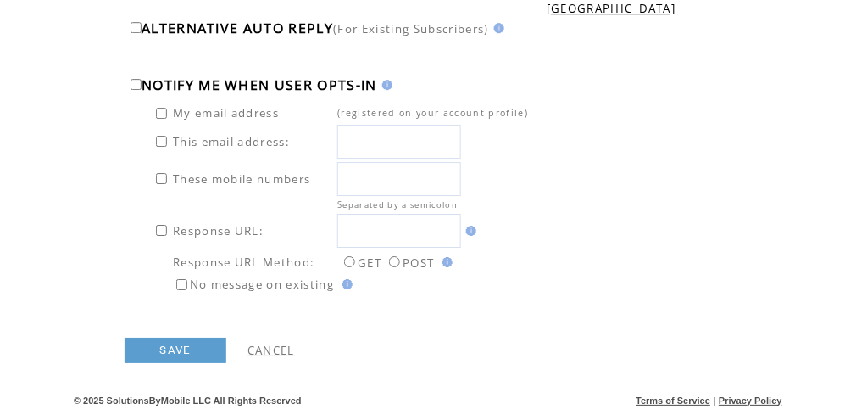 This screenshot has height=409, width=856. Describe the element at coordinates (432, 113) in the screenshot. I see `span: (registered on your account profile)` at that location.